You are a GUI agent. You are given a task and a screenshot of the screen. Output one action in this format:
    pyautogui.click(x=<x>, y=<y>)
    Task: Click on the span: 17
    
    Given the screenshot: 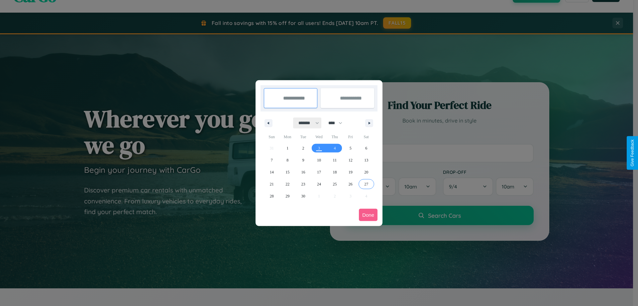 What is the action you would take?
    pyautogui.click(x=319, y=172)
    